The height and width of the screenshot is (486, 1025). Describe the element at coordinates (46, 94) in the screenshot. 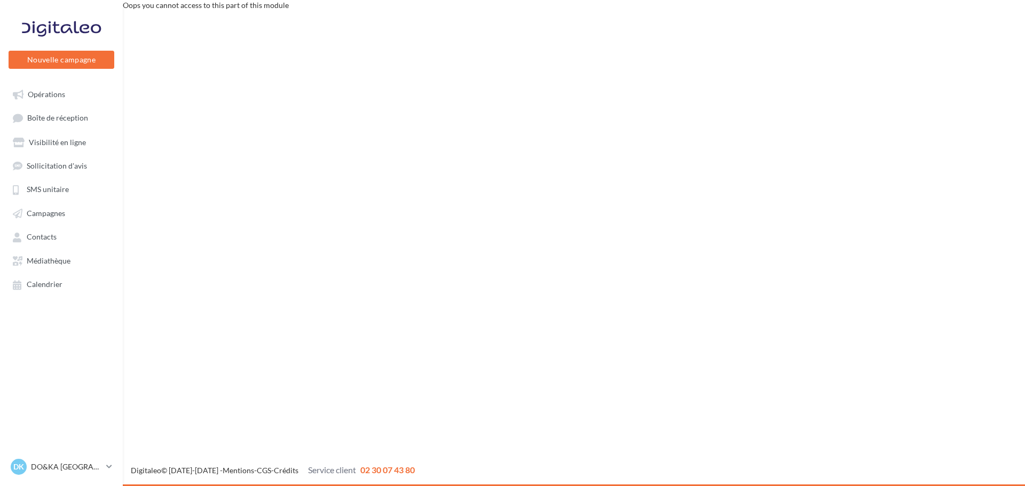

I see `span: Opérations` at that location.